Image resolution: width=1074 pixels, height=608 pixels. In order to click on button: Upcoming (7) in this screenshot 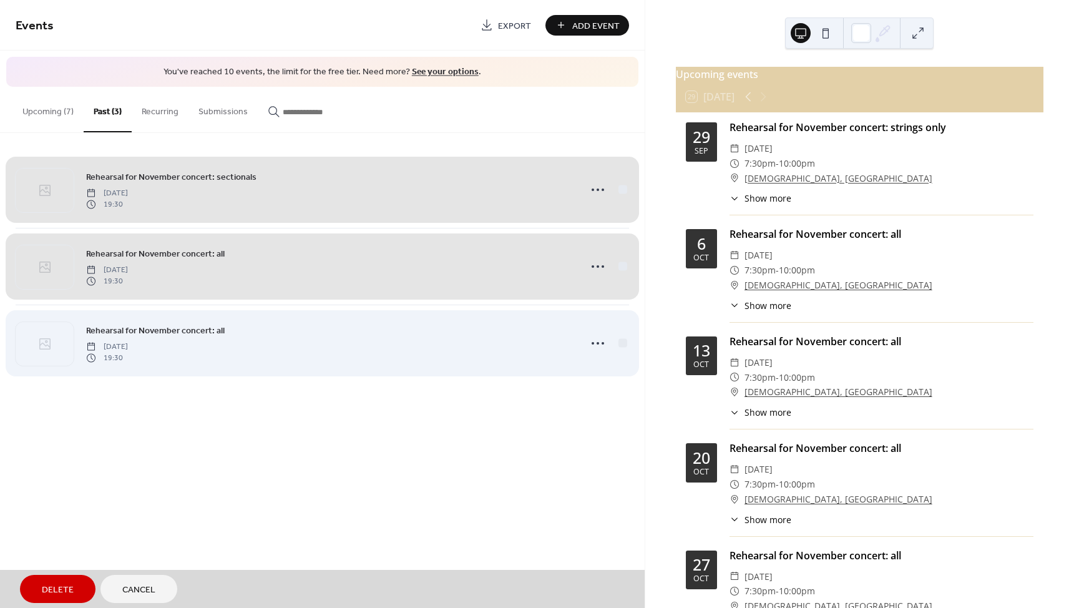, I will do `click(48, 109)`.